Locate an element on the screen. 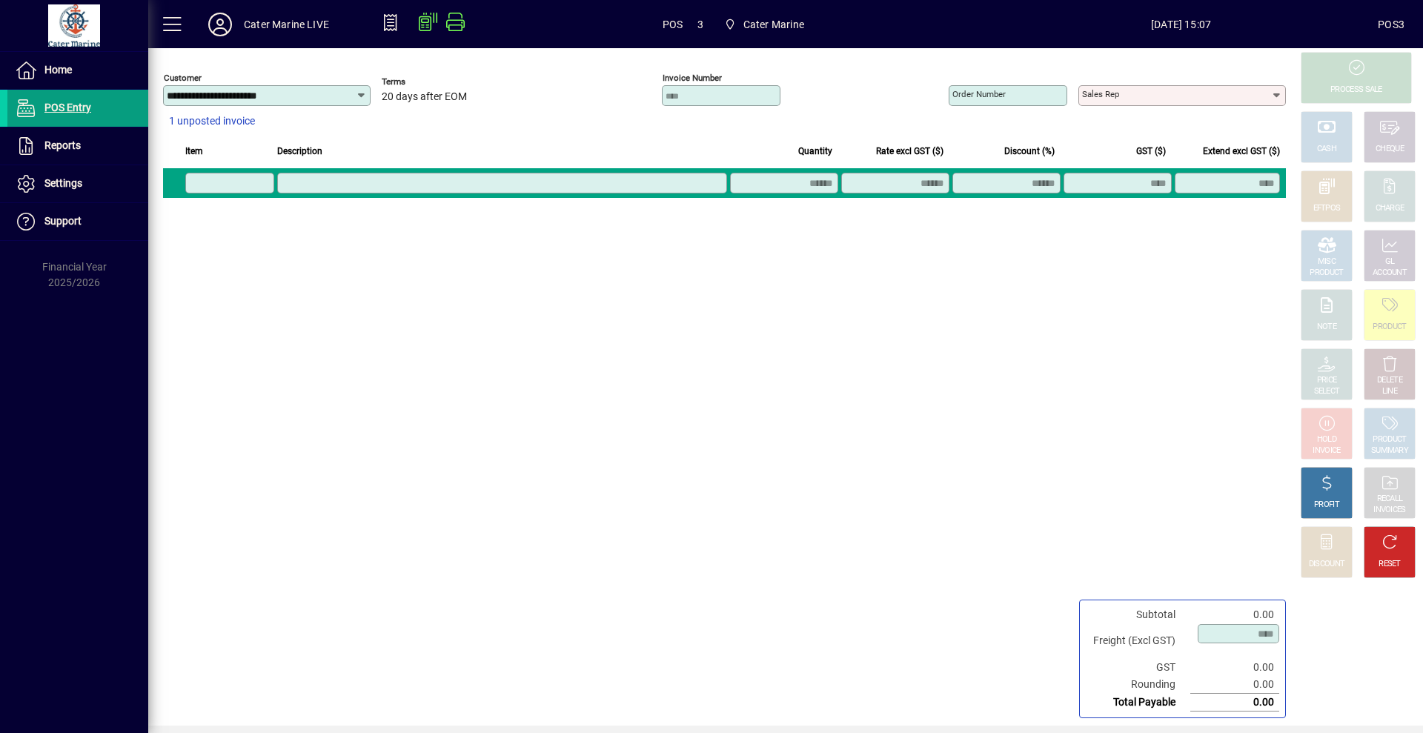 The width and height of the screenshot is (1423, 733). span: Terms is located at coordinates (426, 82).